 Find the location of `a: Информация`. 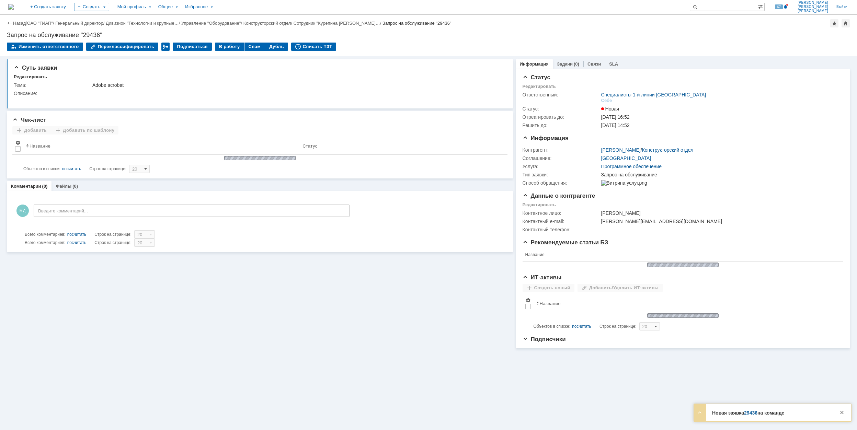

a: Информация is located at coordinates (534, 64).